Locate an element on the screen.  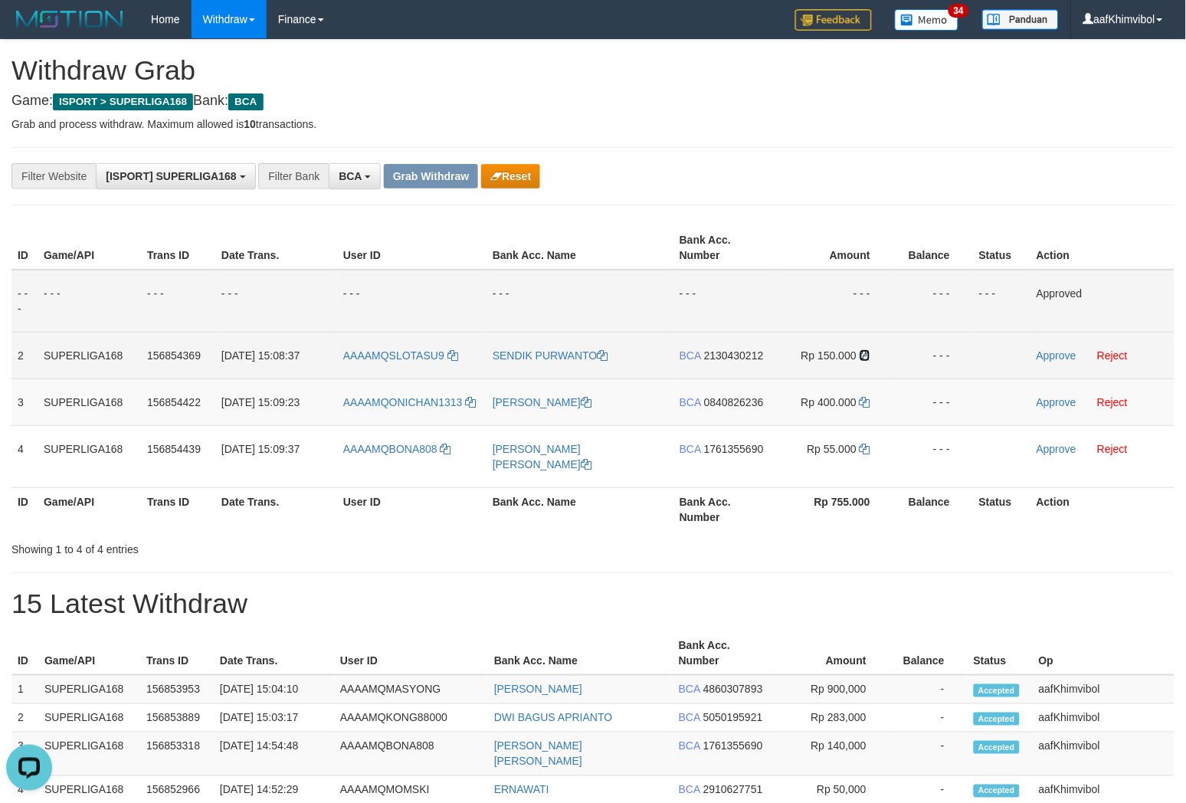
td: 156853889 is located at coordinates (177, 718).